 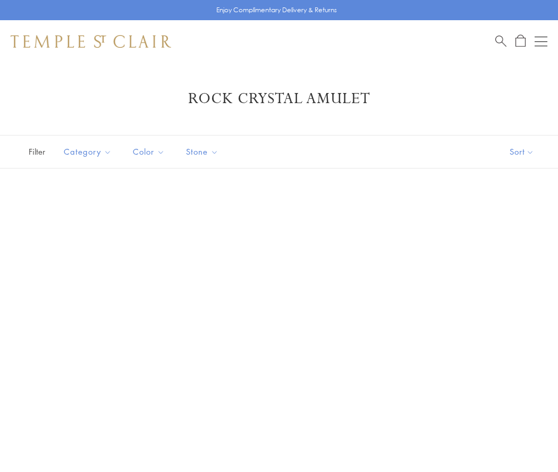 I want to click on button: Open navigation, so click(x=541, y=41).